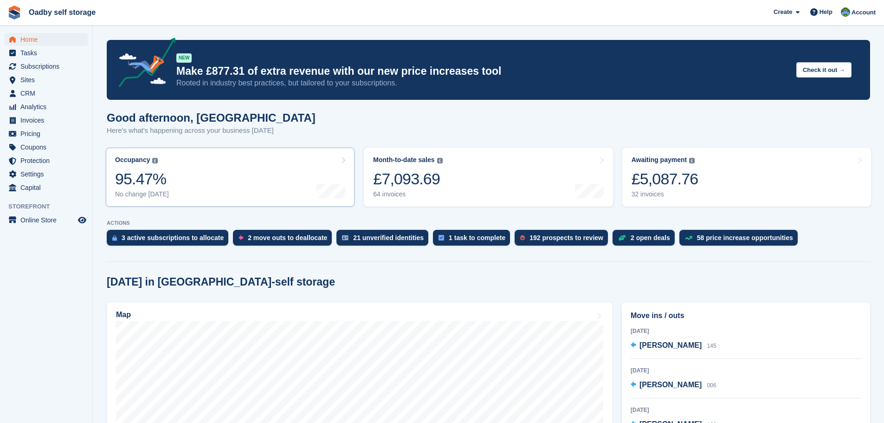  What do you see at coordinates (345, 238) in the screenshot?
I see `img: verify_identity-adf6edd0f0f0b5bbfe63781bf79b02c33cf7c696d77639b501bdc392416b5a36.svg` at bounding box center [345, 238].